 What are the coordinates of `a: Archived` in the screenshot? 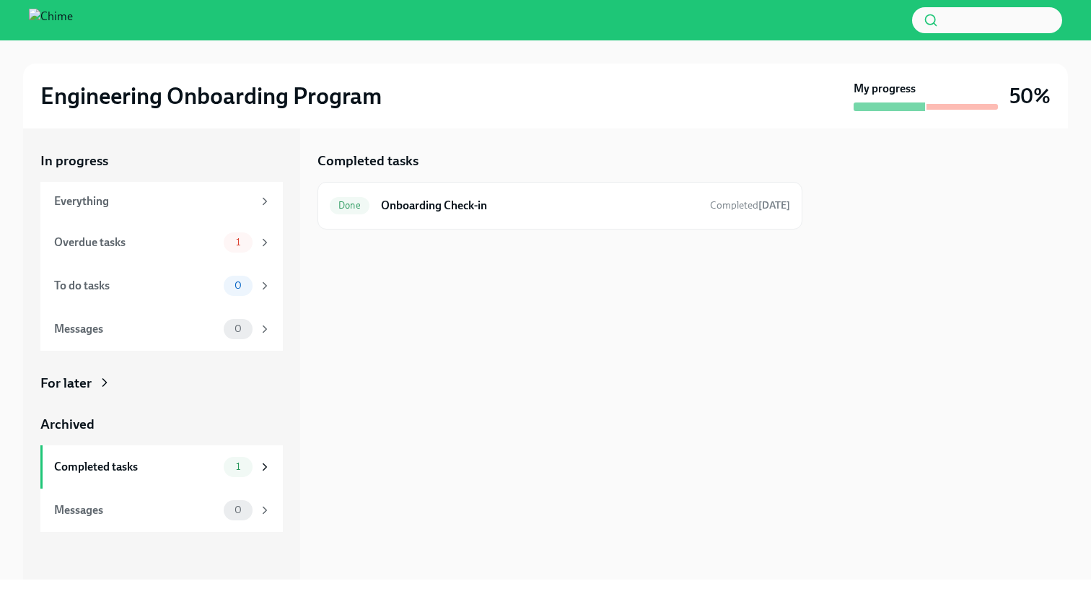 It's located at (162, 424).